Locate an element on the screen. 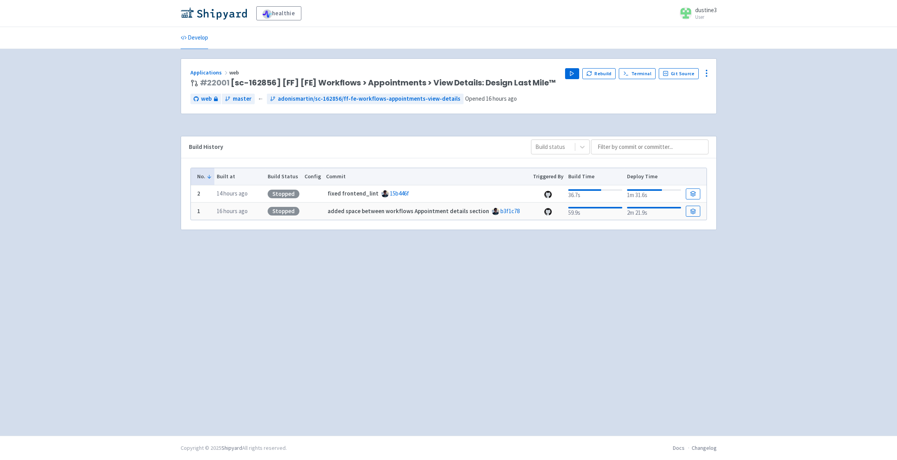 The image size is (897, 460). div: Build History is located at coordinates (354, 147).